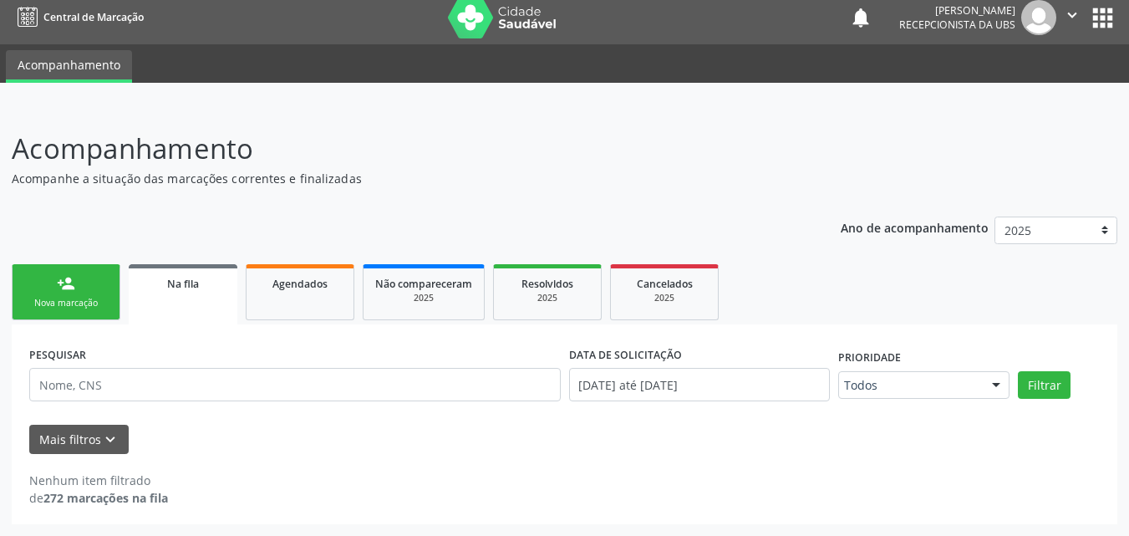  Describe the element at coordinates (424, 283) in the screenshot. I see `span: Não compareceram` at that location.